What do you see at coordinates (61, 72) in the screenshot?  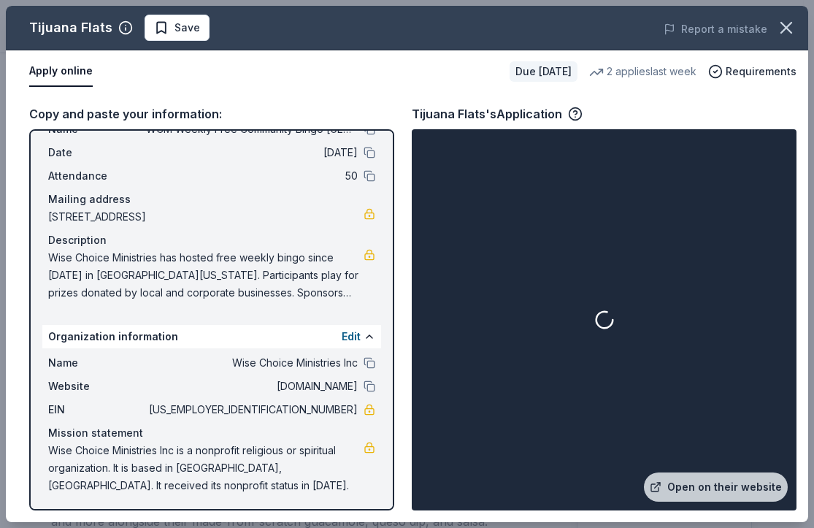 I see `button: Apply online` at bounding box center [61, 72].